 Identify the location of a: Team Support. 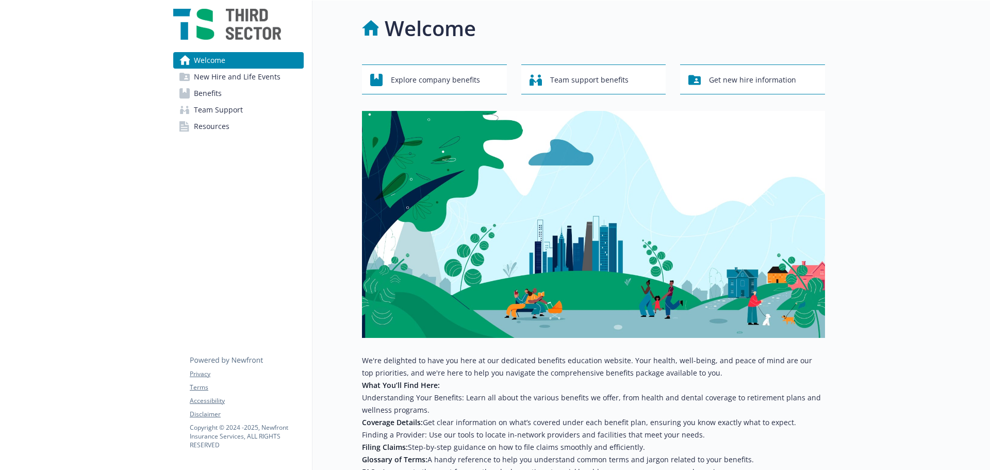
(238, 110).